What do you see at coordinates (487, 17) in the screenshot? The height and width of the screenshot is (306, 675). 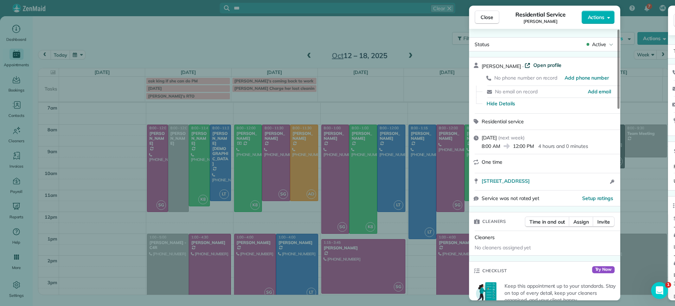 I see `span: Close` at bounding box center [487, 17].